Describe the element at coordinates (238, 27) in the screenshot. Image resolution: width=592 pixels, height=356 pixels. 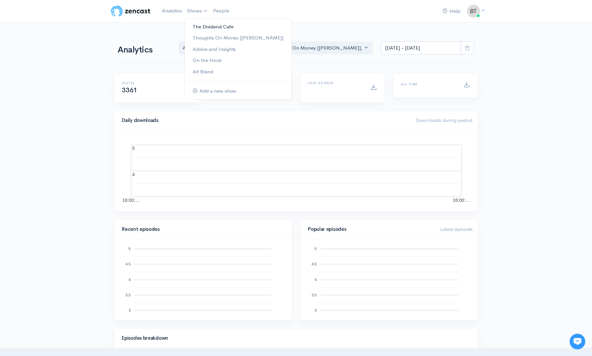
I see `a: The Dividend Cafe` at that location.